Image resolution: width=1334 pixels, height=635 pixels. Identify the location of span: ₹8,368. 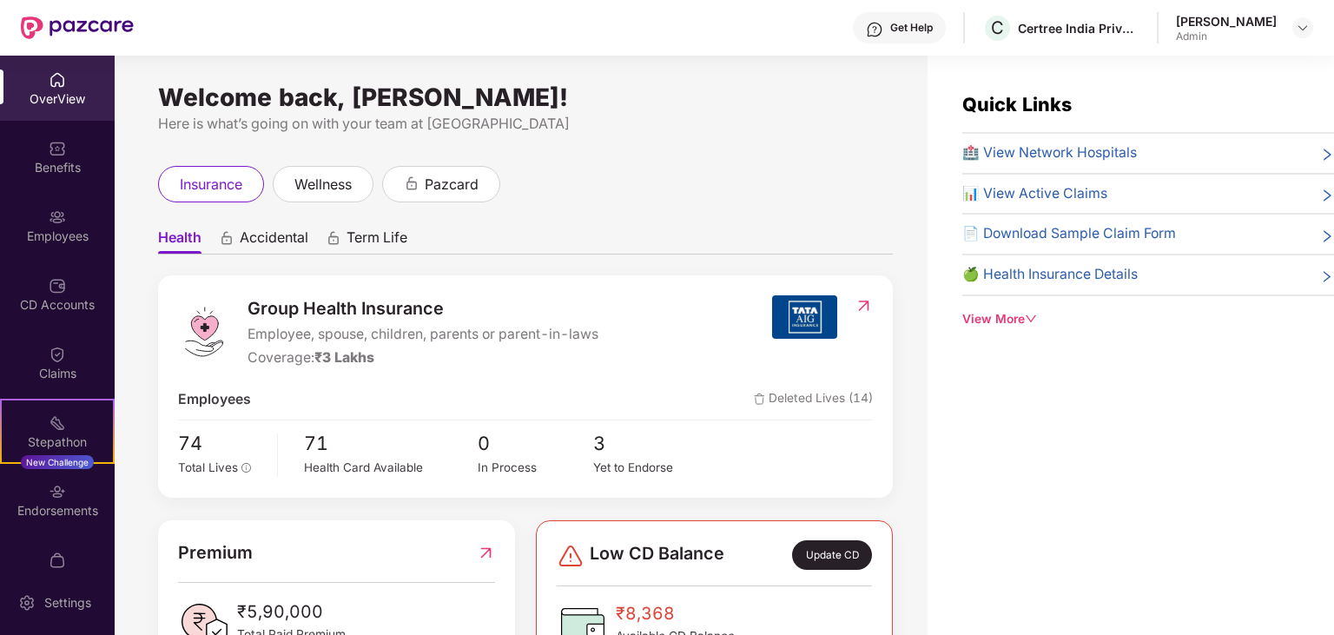
(675, 613).